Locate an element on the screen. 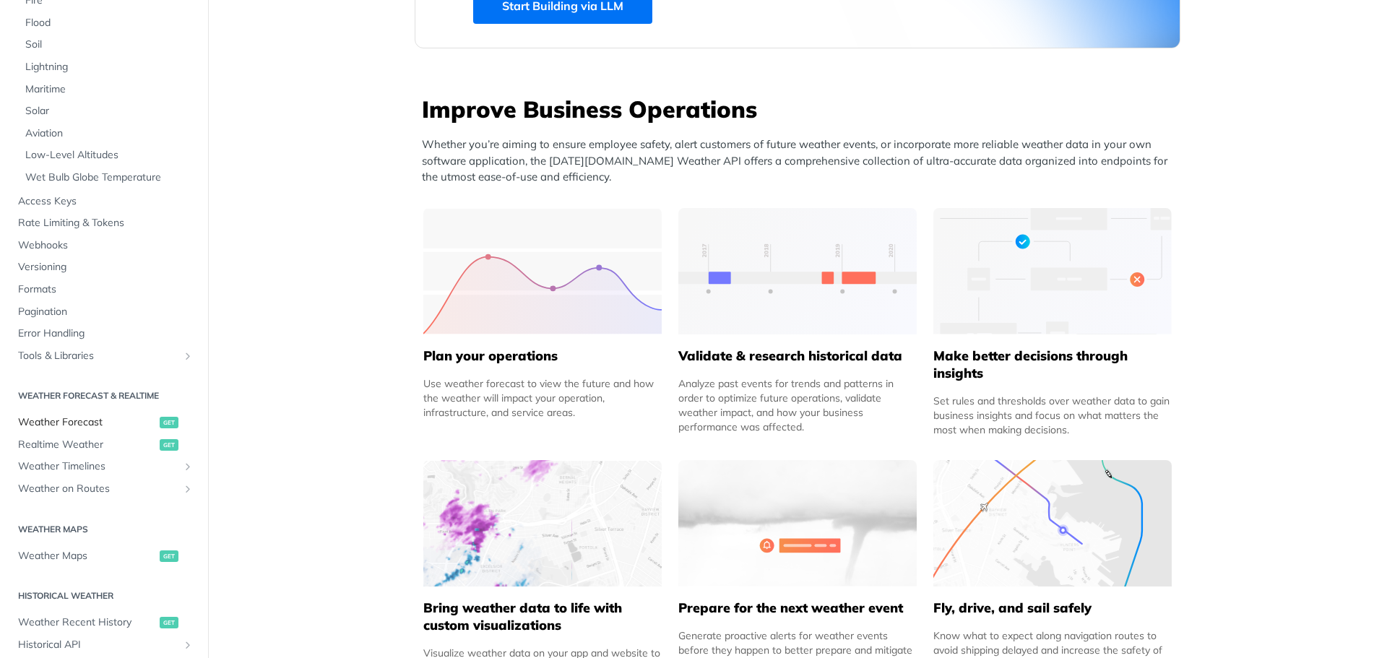  span: Wet Bulb Globe Temperature is located at coordinates (109, 178).